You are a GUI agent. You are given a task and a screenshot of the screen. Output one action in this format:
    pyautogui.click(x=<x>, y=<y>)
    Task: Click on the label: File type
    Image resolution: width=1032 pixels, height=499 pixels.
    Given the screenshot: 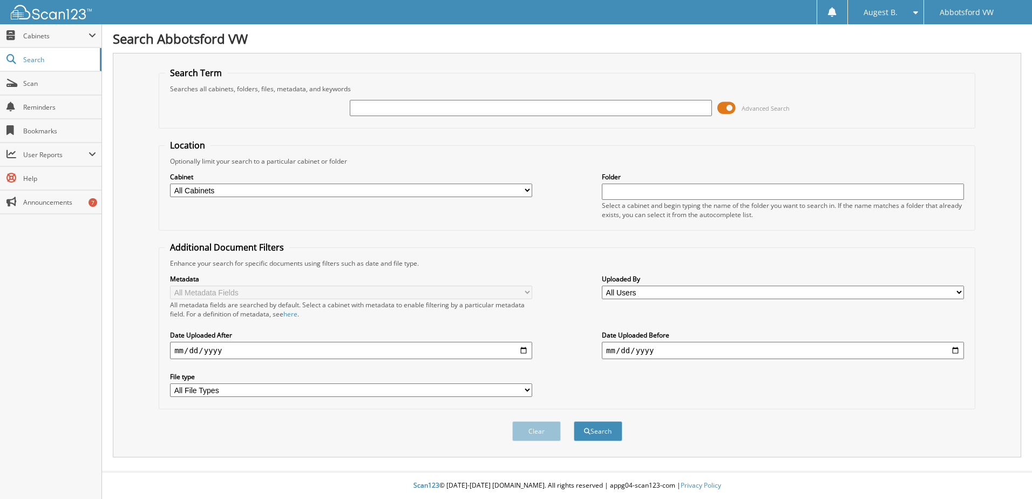 What is the action you would take?
    pyautogui.click(x=351, y=376)
    